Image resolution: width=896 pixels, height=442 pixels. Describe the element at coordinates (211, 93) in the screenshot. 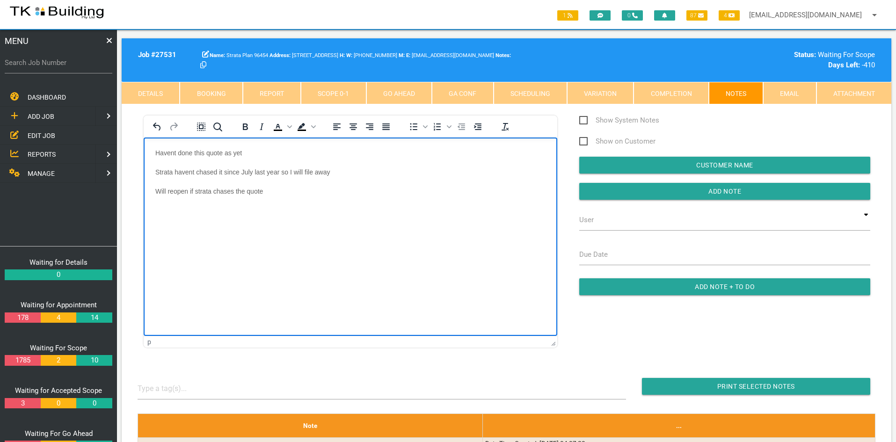

I see `a: Booking` at that location.